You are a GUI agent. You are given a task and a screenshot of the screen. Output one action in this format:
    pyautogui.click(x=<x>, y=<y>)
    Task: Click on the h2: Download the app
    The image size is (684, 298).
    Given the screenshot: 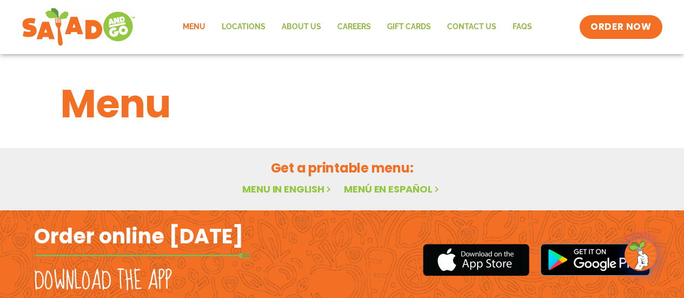 What is the action you would take?
    pyautogui.click(x=103, y=281)
    